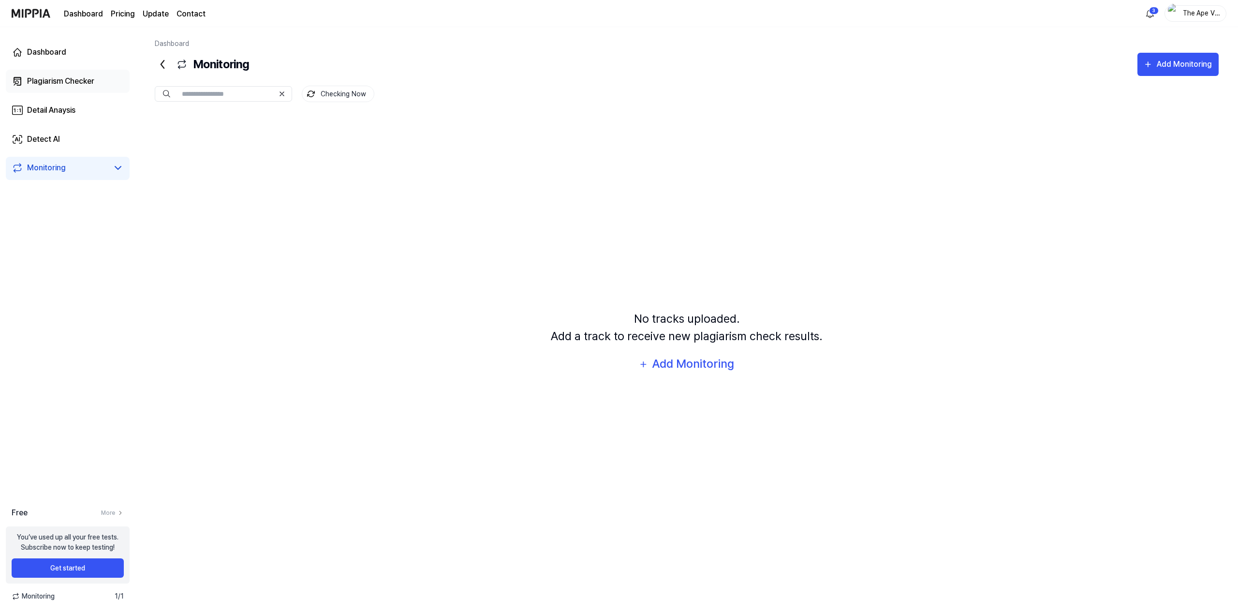 The image size is (1238, 615). What do you see at coordinates (1174, 14) in the screenshot?
I see `img: profile` at bounding box center [1174, 14].